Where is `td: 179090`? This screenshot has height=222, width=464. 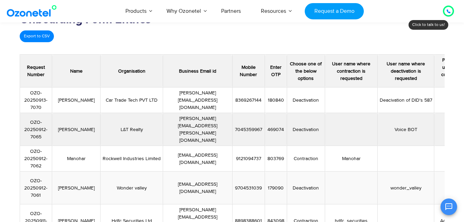 td: 179090 is located at coordinates (276, 188).